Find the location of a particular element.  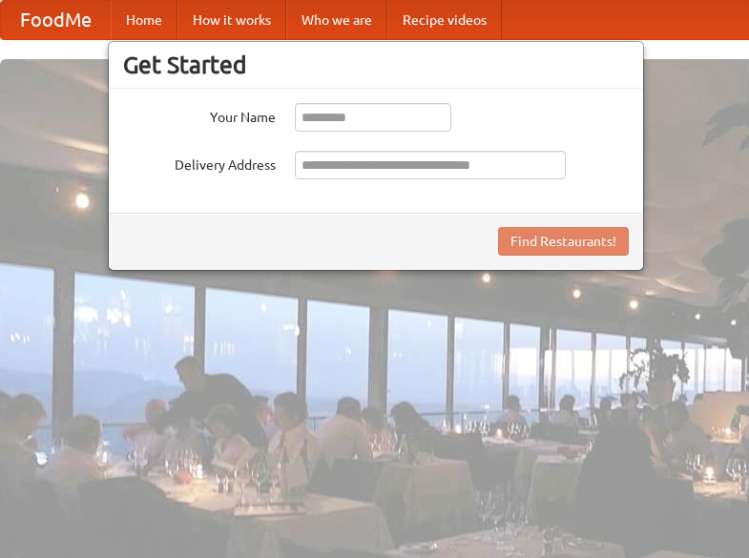

a: How it works is located at coordinates (232, 20).